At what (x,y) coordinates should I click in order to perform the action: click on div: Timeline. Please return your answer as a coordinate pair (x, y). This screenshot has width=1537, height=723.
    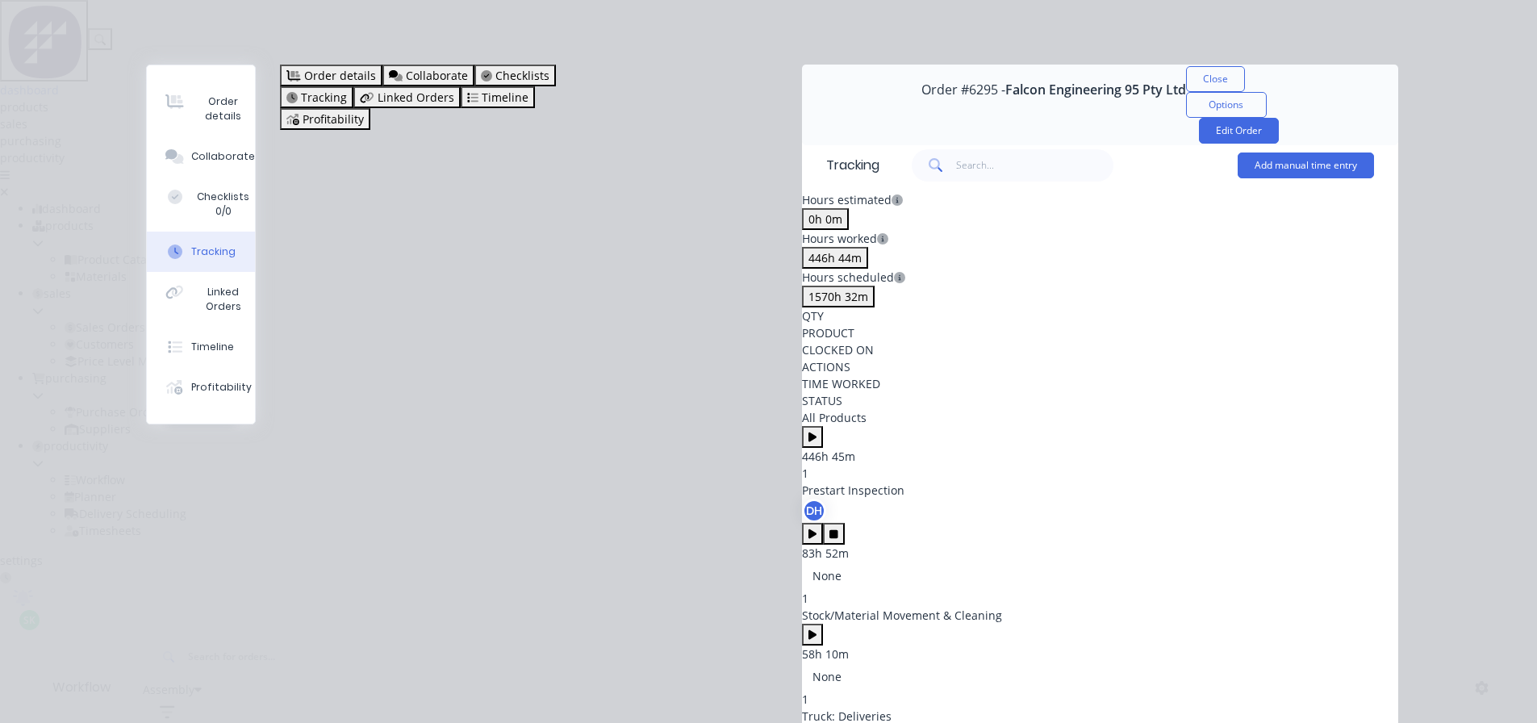
    Looking at the image, I should click on (212, 347).